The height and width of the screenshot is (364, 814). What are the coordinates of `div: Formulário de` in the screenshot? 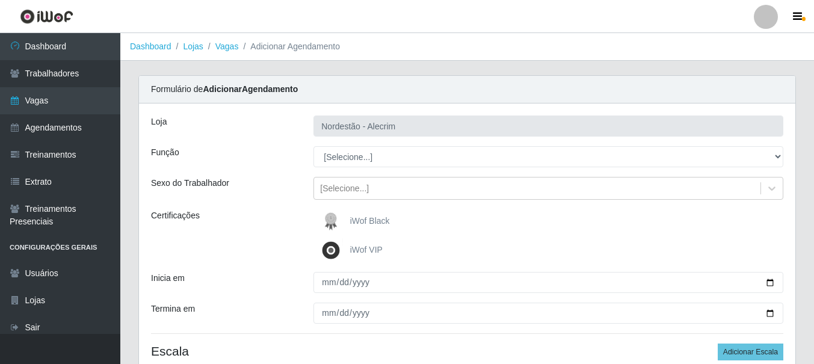 It's located at (467, 90).